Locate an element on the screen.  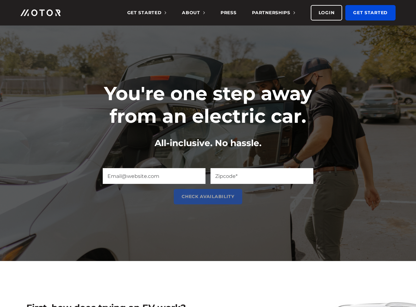
input: Check Availability is located at coordinates (208, 196).